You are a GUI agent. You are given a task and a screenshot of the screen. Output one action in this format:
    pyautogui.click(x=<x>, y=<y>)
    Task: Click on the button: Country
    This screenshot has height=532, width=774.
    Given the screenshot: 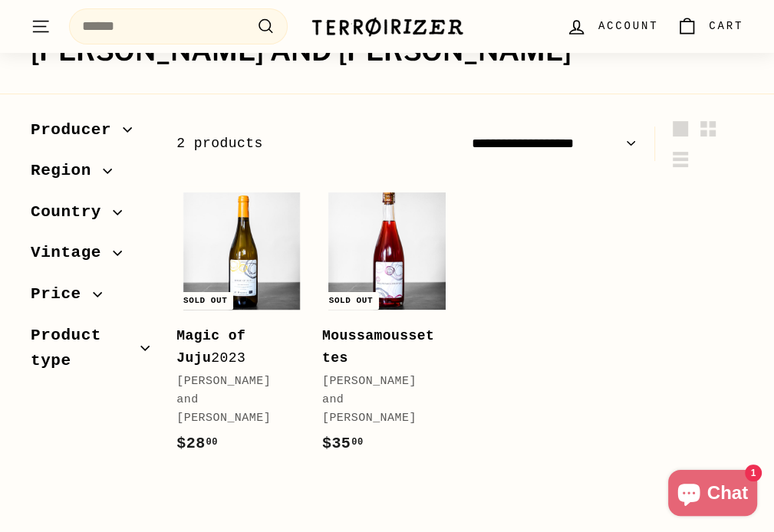 What is the action you would take?
    pyautogui.click(x=91, y=216)
    